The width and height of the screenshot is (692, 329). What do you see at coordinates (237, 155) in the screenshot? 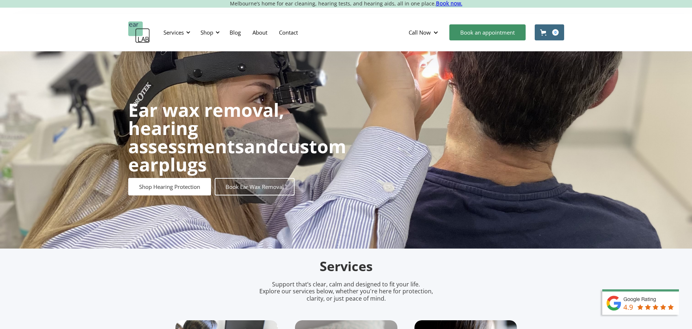
I see `strong: custom earplugs` at bounding box center [237, 155].